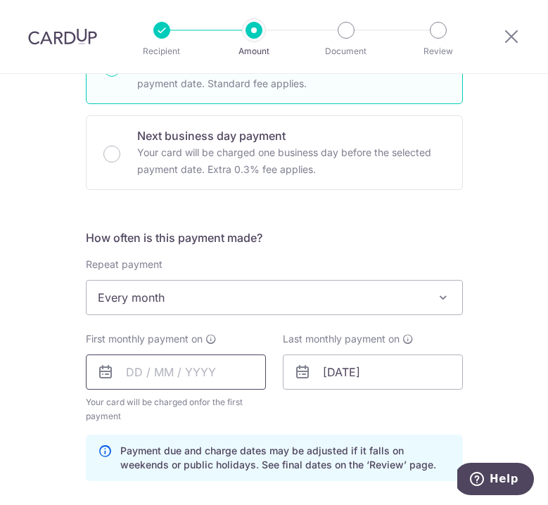 The height and width of the screenshot is (505, 548). I want to click on span: Help, so click(46, 16).